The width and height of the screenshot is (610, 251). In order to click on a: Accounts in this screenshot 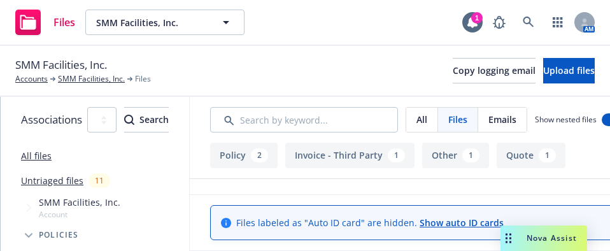, I will do `click(31, 79)`.